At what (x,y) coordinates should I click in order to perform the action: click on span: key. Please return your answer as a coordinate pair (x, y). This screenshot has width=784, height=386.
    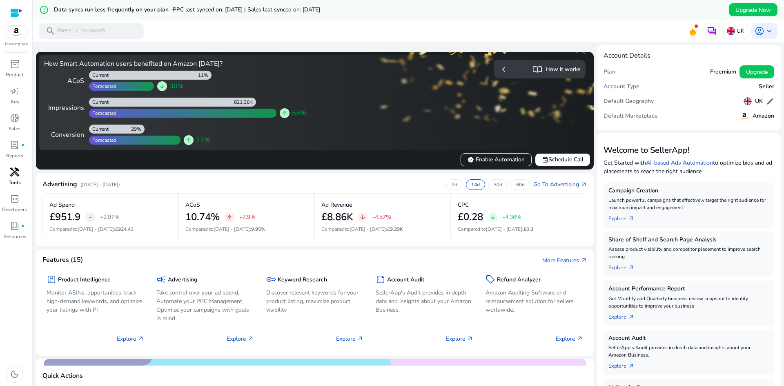
    Looking at the image, I should click on (271, 279).